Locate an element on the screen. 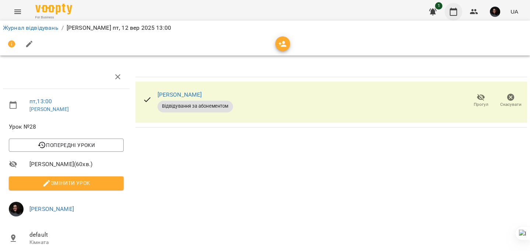 This screenshot has width=530, height=251. span: Прогул is located at coordinates (481, 104).